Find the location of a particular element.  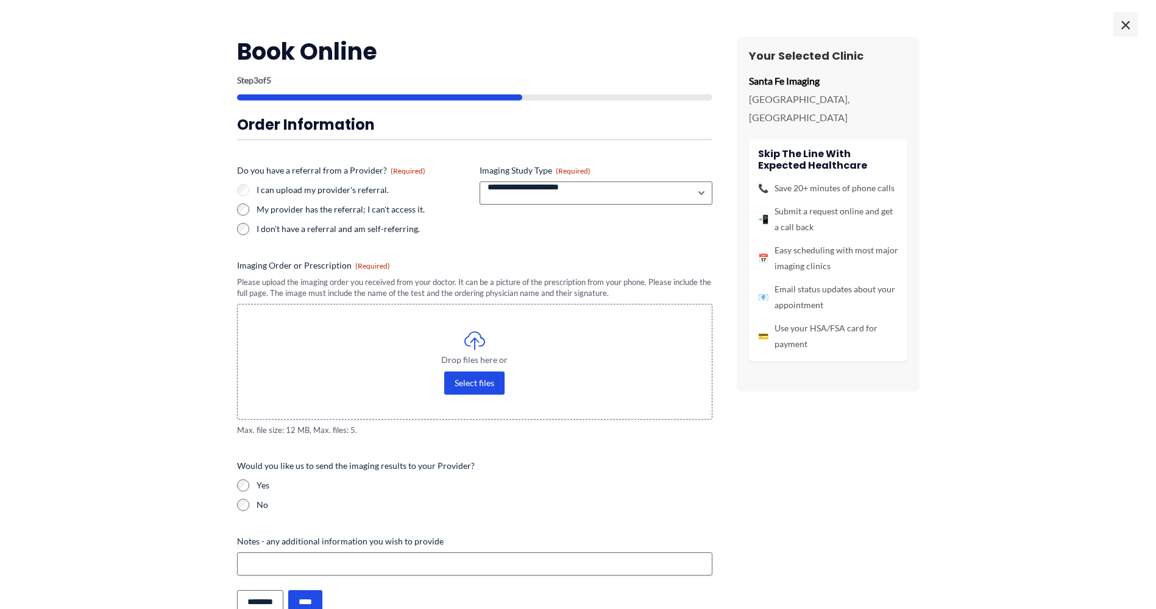

label: I don't have a referral and am self-referring. is located at coordinates (363, 229).